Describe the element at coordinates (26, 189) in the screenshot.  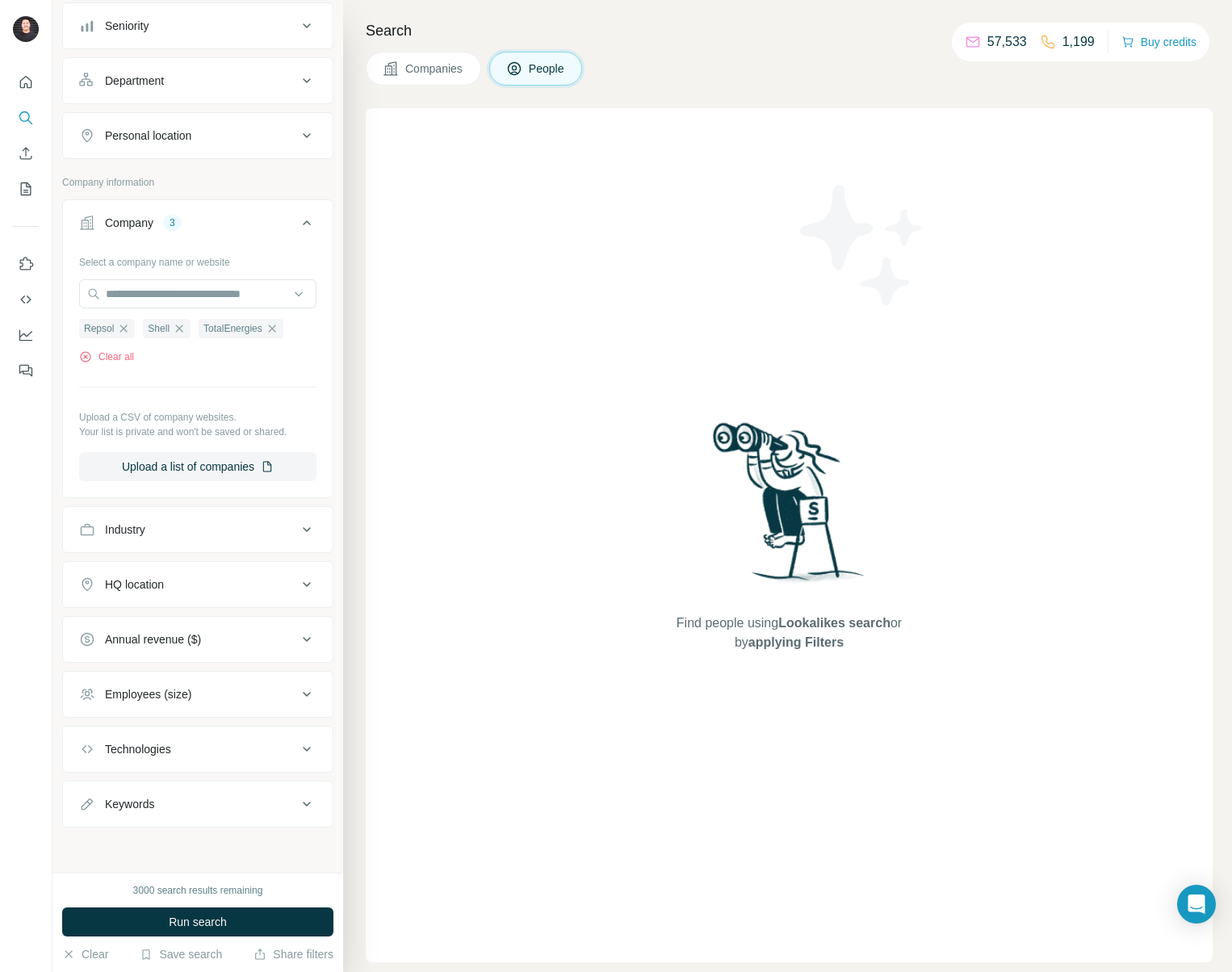
I see `button: My lists` at that location.